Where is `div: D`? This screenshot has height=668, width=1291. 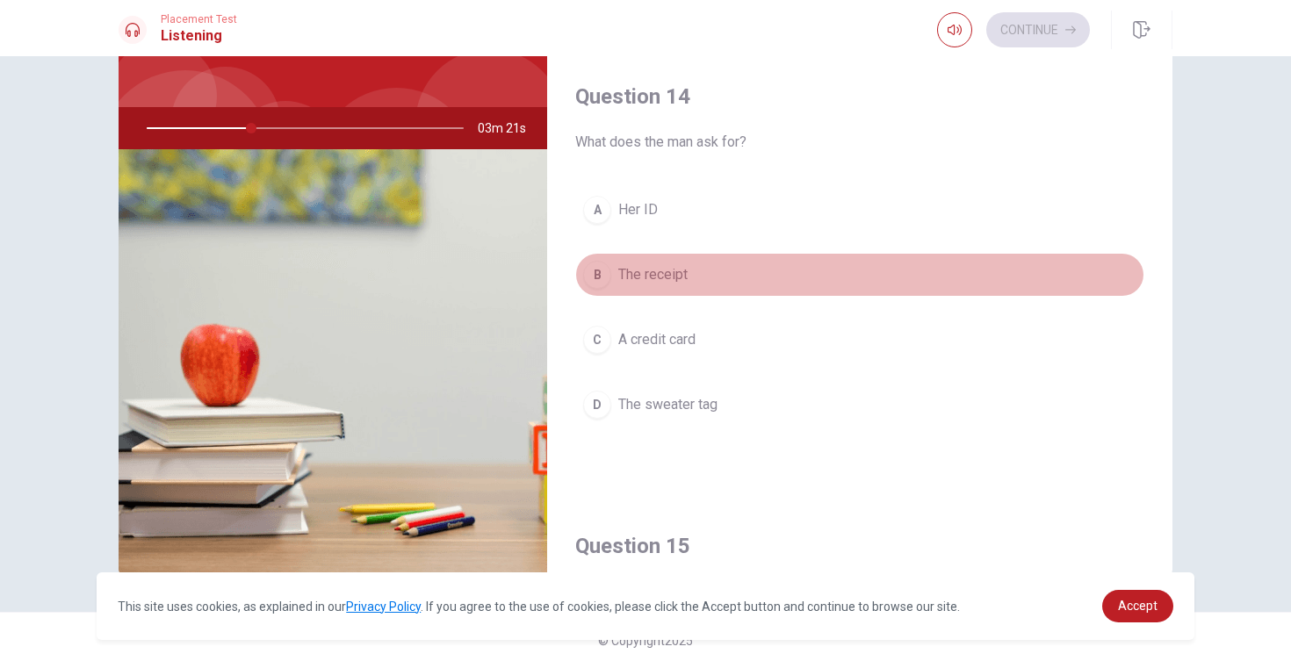
div: D is located at coordinates (597, 405).